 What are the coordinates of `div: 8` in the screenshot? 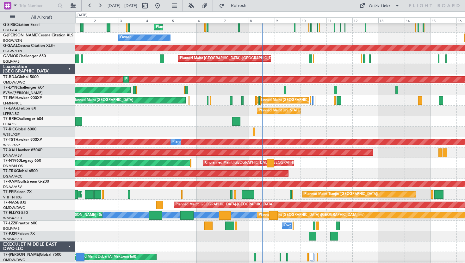 It's located at (262, 20).